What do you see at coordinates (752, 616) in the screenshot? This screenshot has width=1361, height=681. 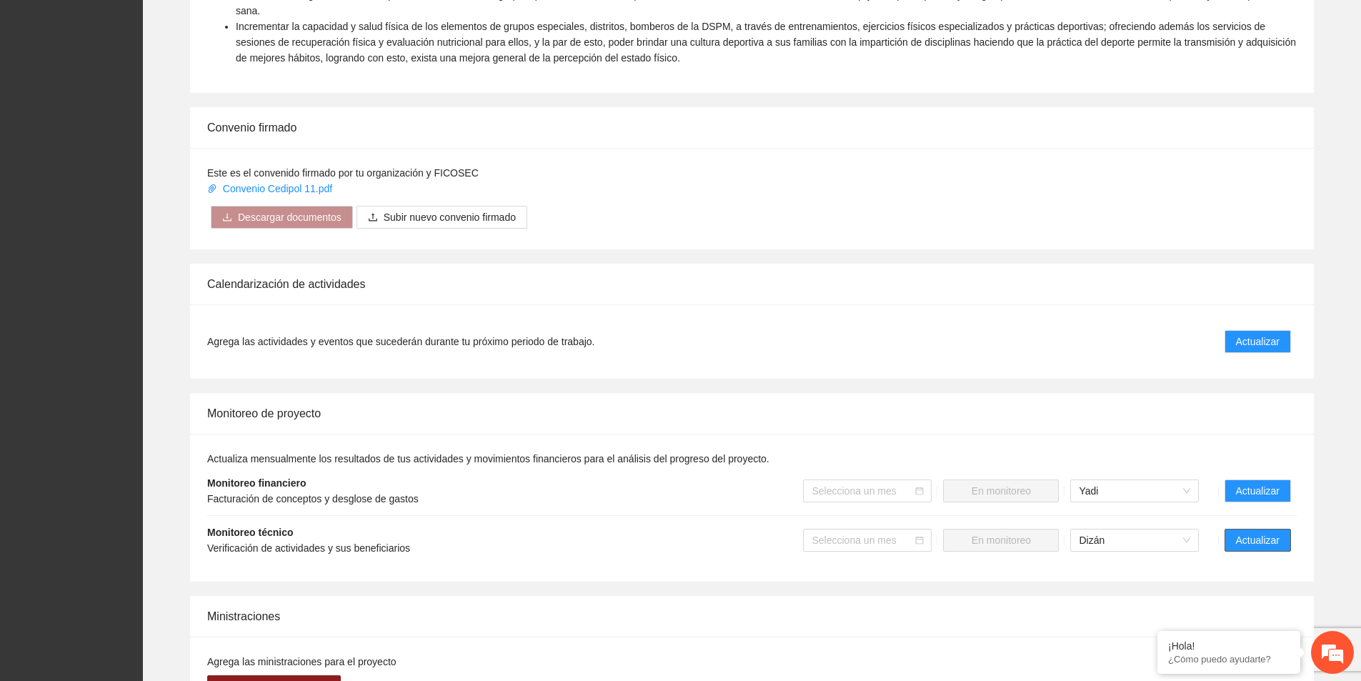 I see `div: Ministraciones` at bounding box center [752, 616].